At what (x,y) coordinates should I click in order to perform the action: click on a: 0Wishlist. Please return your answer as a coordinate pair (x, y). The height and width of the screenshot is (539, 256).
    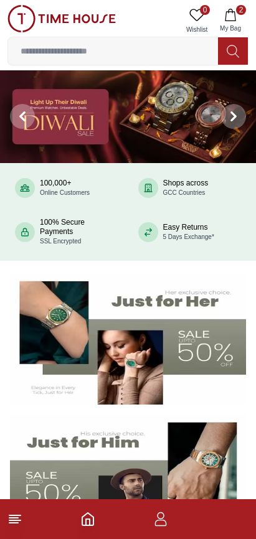
    Looking at the image, I should click on (197, 21).